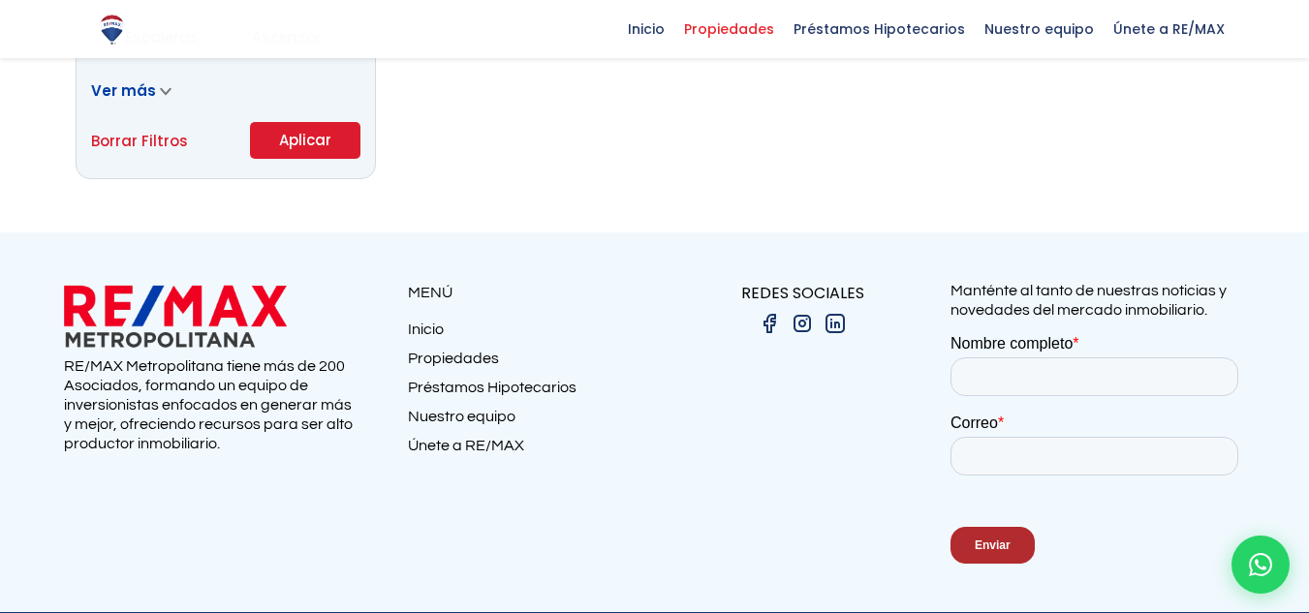 The image size is (1309, 613). What do you see at coordinates (802, 293) in the screenshot?
I see `p: REDES SOCIALES` at bounding box center [802, 293].